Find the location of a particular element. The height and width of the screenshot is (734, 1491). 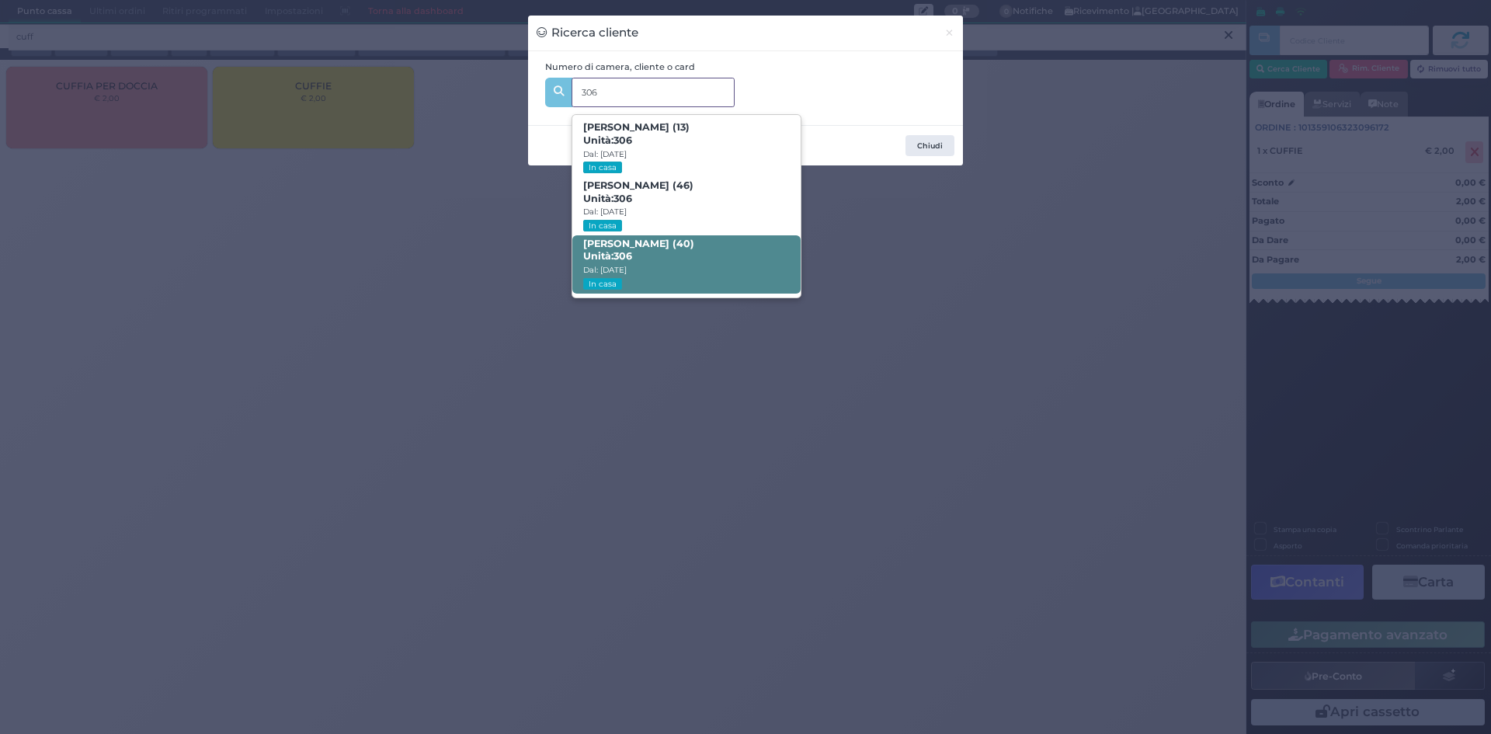

input: Es. 'Mario Rossi', '220' o '108123234234' is located at coordinates (653, 92).